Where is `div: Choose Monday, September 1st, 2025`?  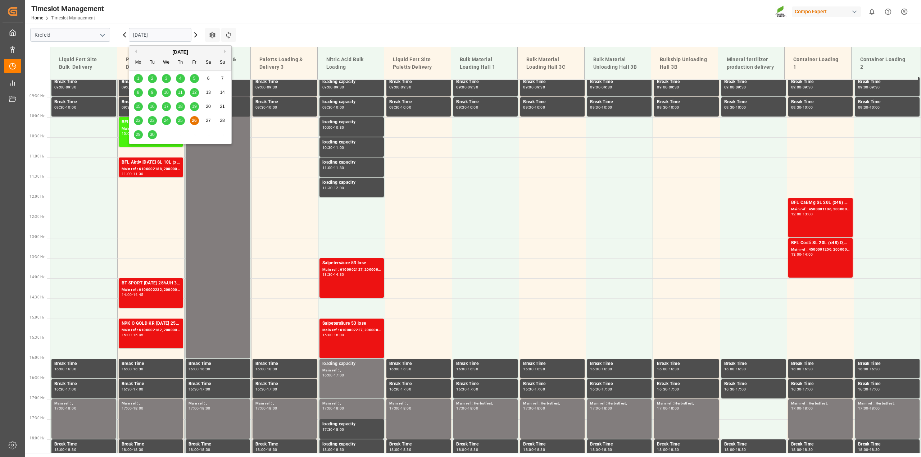
div: Choose Monday, September 1st, 2025 is located at coordinates (138, 78).